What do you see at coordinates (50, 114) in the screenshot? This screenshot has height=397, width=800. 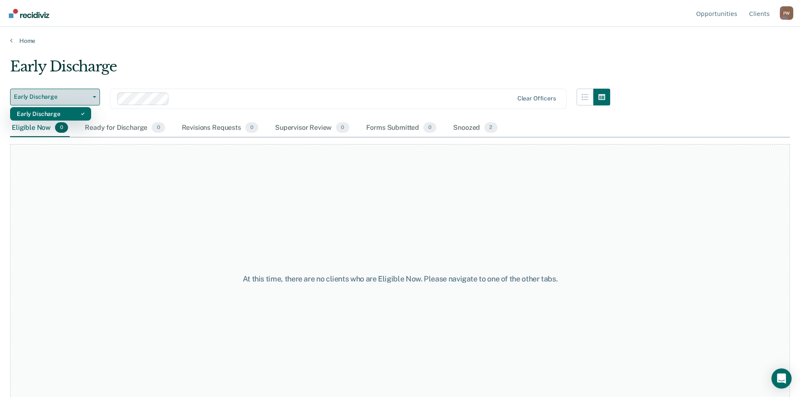 I see `div: Dropdown Menu` at bounding box center [50, 114].